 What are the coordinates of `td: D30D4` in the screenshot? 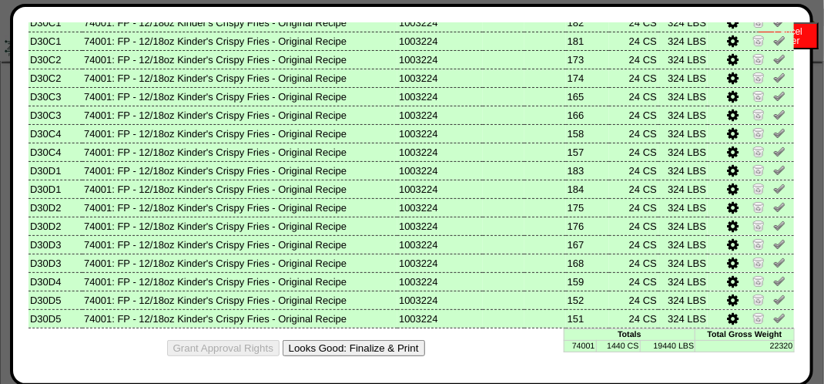 It's located at (55, 281).